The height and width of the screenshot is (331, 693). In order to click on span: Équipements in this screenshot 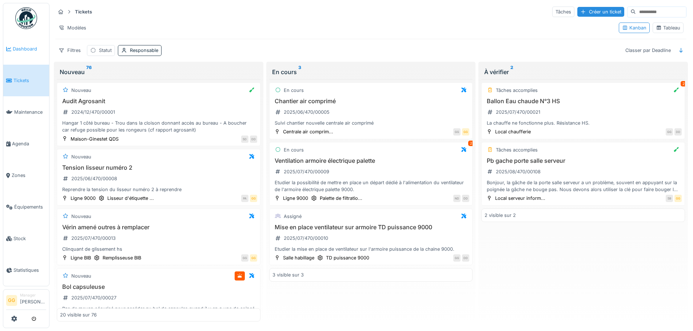, I will do `click(30, 207)`.